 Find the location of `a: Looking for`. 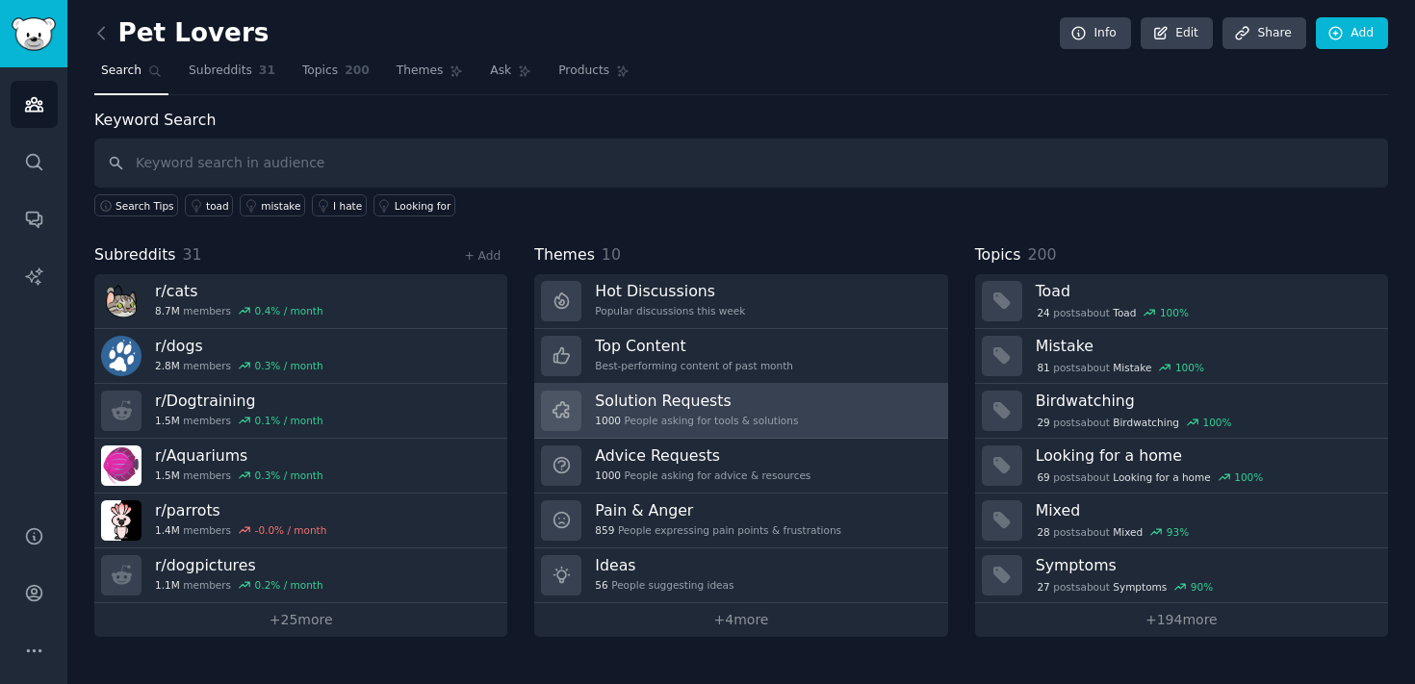

a: Looking for is located at coordinates (414, 205).